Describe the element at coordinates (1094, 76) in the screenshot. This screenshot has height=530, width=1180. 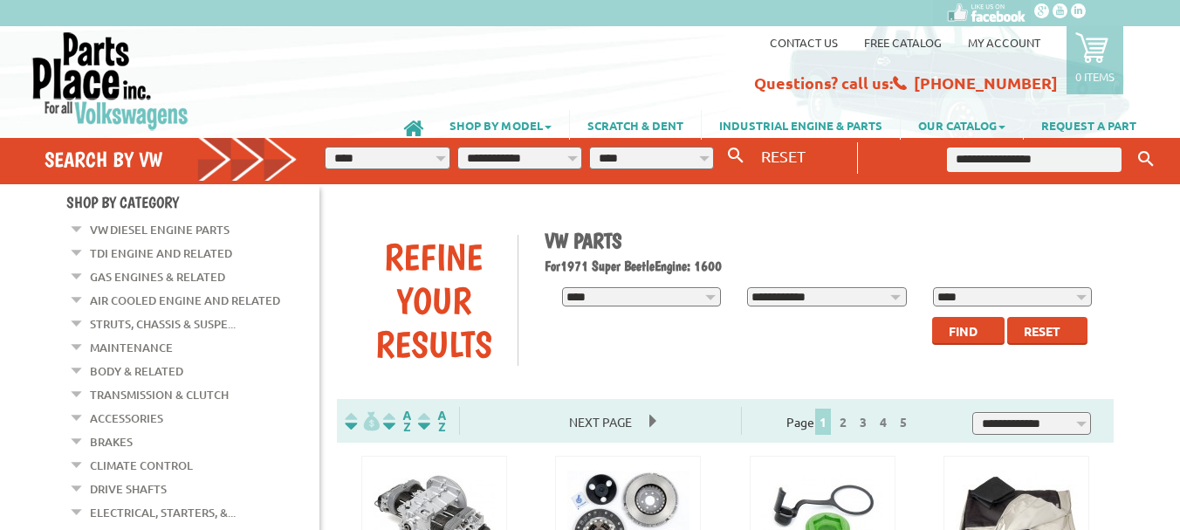
I see `p: 0 items` at that location.